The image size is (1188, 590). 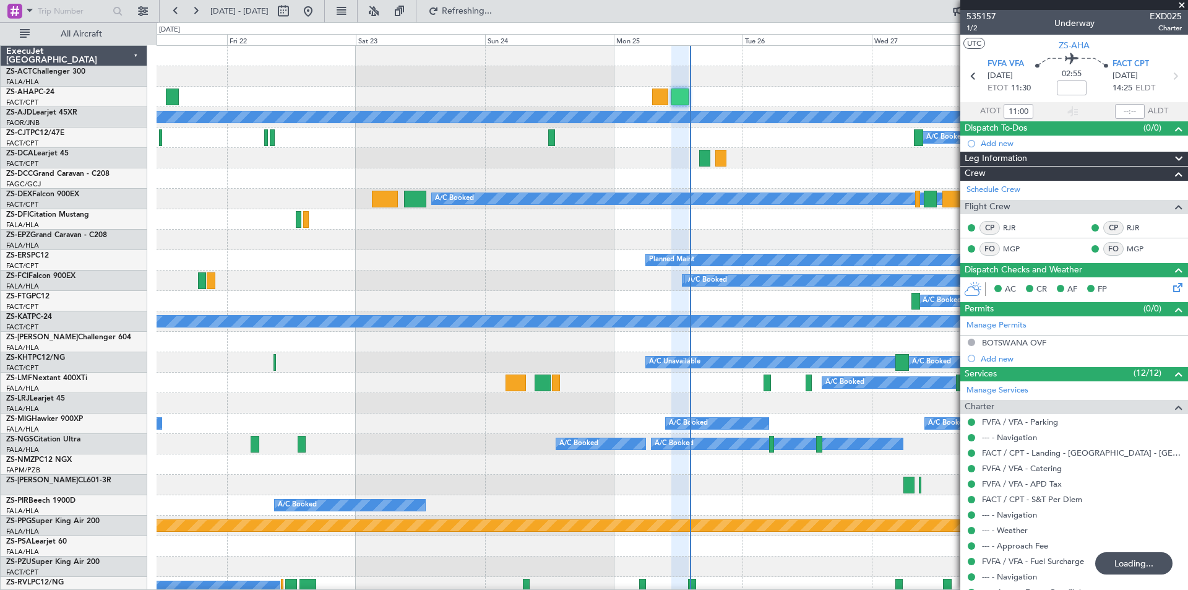 What do you see at coordinates (28, 296) in the screenshot?
I see `a: ZS-FTGPC12` at bounding box center [28, 296].